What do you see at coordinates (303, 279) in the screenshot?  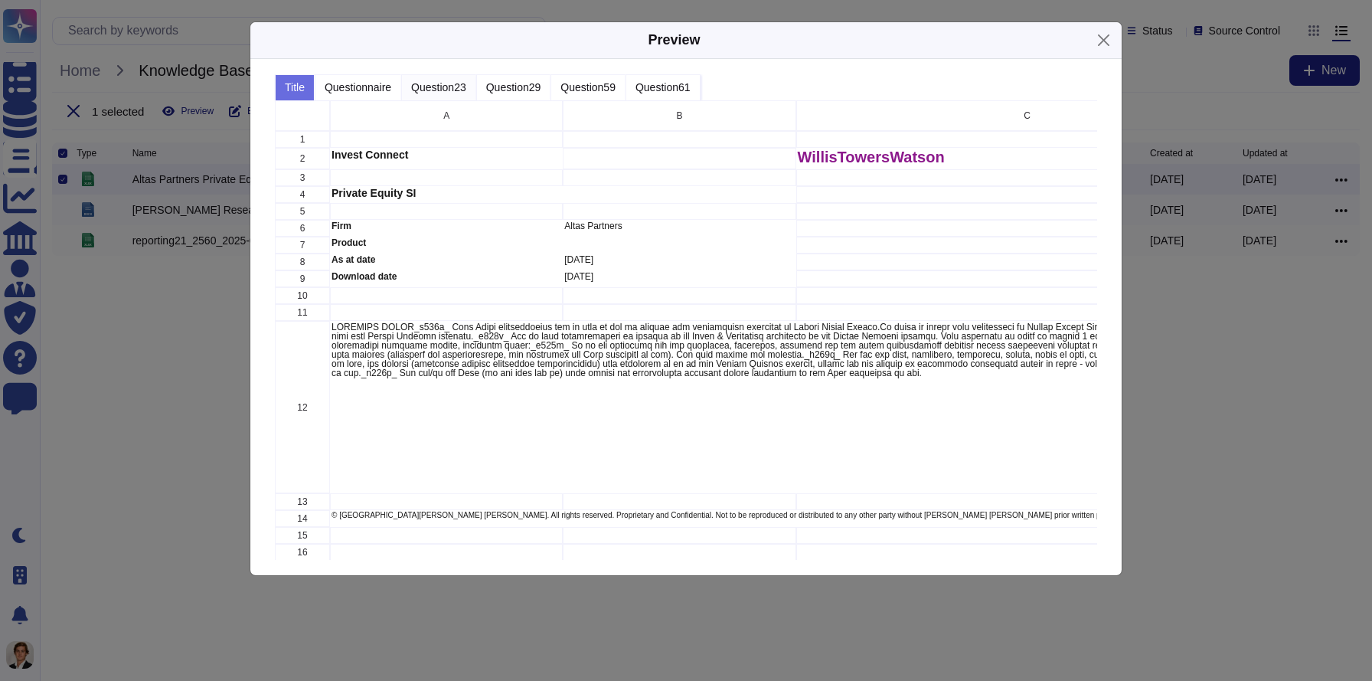 I see `div: 9` at bounding box center [303, 279].